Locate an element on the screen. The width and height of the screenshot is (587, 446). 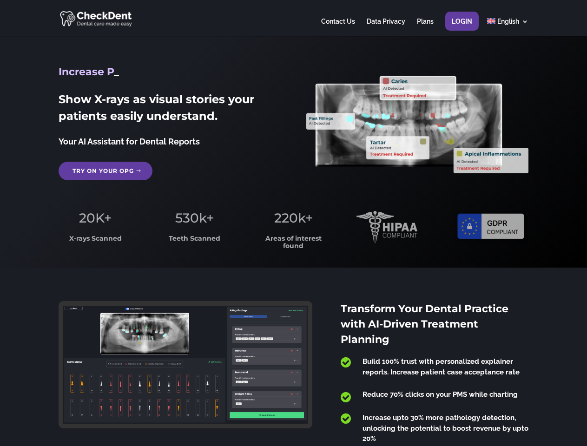
span: Increase P is located at coordinates (86, 72).